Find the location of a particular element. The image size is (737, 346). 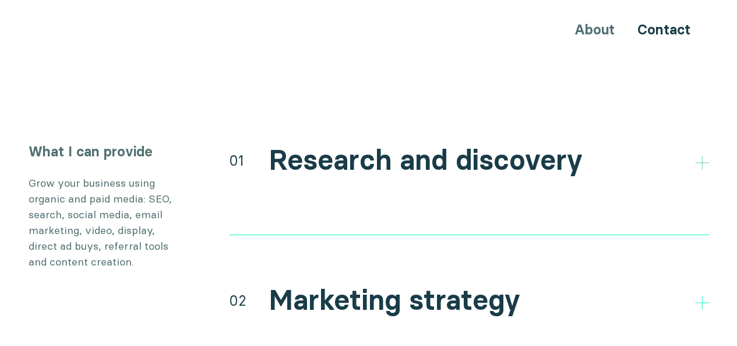

div: 02 is located at coordinates (238, 300).